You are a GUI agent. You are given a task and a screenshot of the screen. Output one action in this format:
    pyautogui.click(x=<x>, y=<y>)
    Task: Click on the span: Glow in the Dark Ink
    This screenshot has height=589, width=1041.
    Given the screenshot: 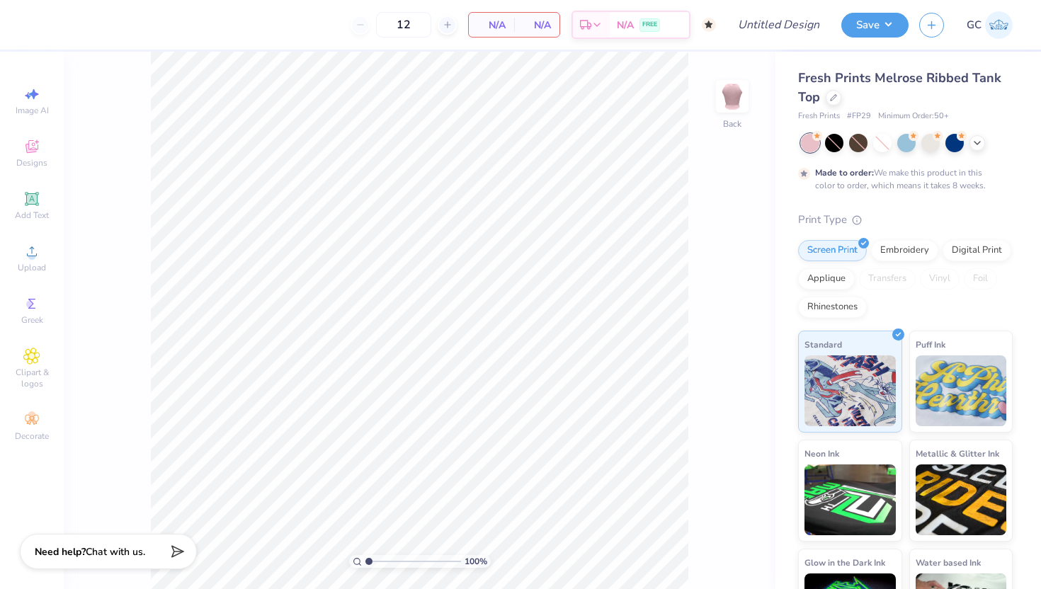 What is the action you would take?
    pyautogui.click(x=845, y=562)
    